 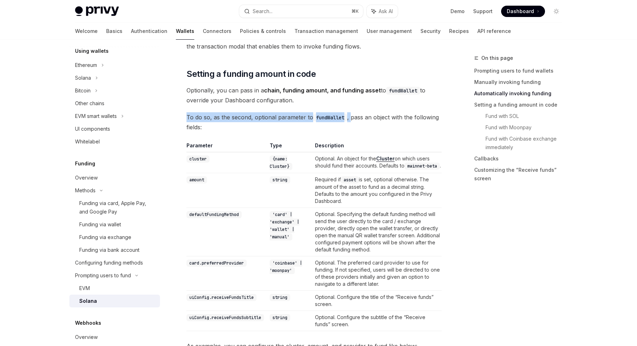 I want to click on a: Fund with Moonpay, so click(x=527, y=127).